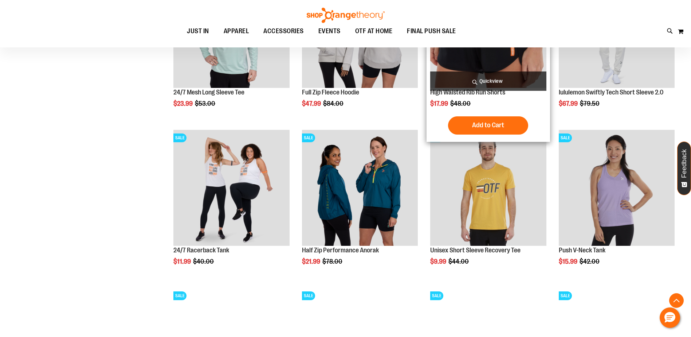 This screenshot has width=691, height=337. I want to click on span: OTF AT HOME, so click(374, 31).